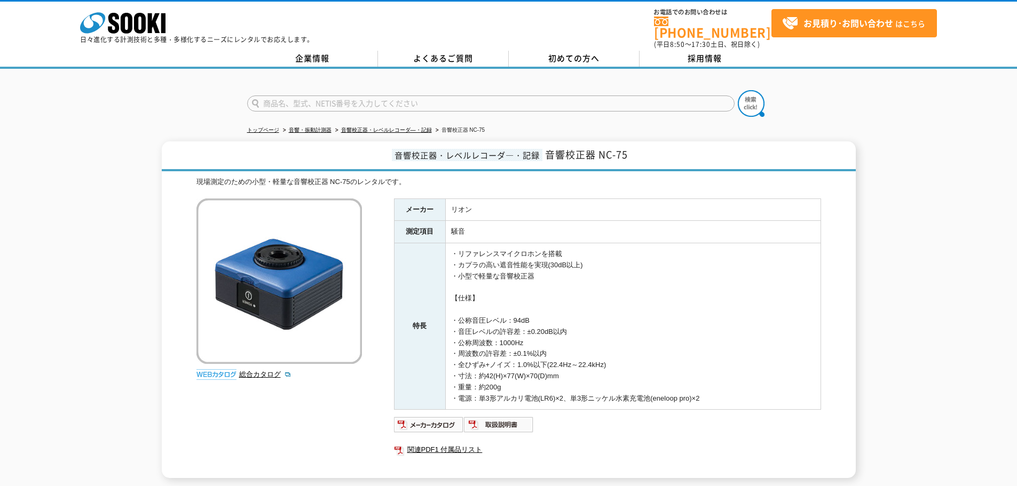  Describe the element at coordinates (459, 130) in the screenshot. I see `li: 音響校正器 NC-75` at that location.